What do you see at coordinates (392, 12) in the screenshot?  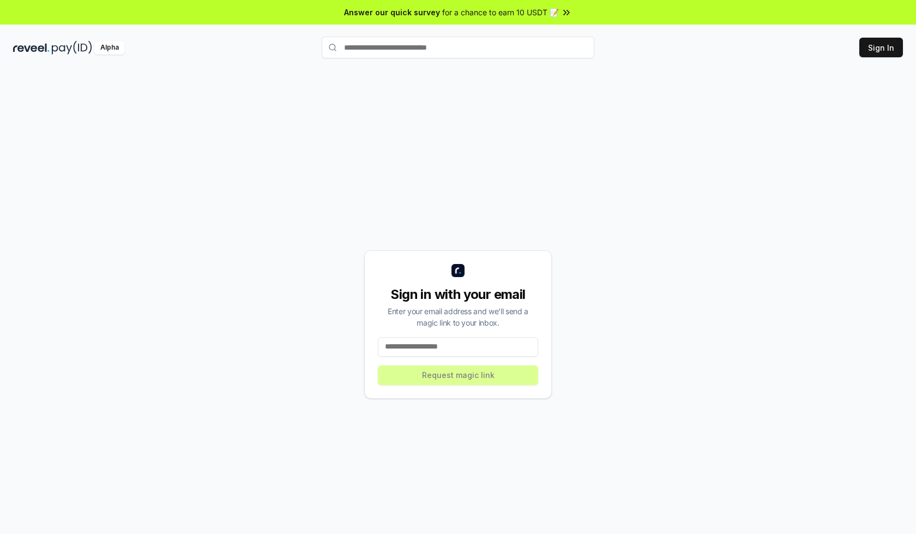 I see `span: Answer our quick survey` at bounding box center [392, 12].